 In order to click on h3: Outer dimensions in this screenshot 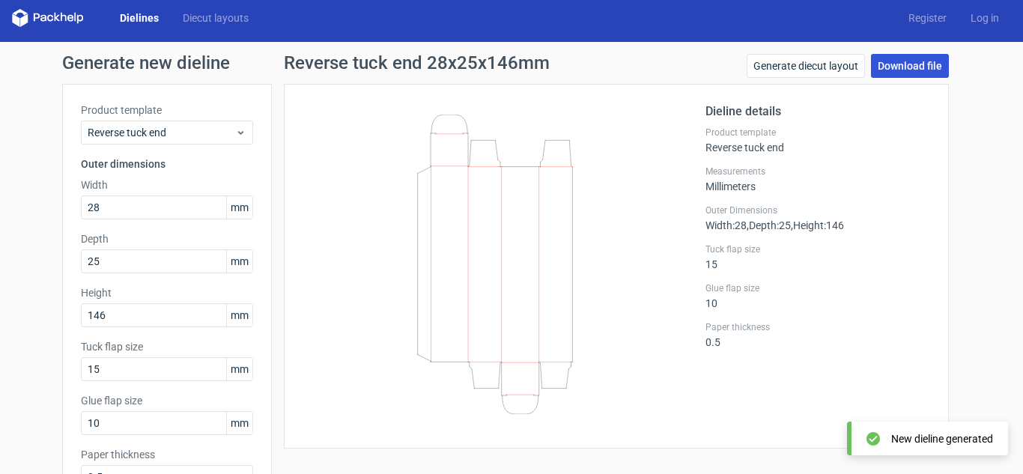, I will do `click(167, 164)`.